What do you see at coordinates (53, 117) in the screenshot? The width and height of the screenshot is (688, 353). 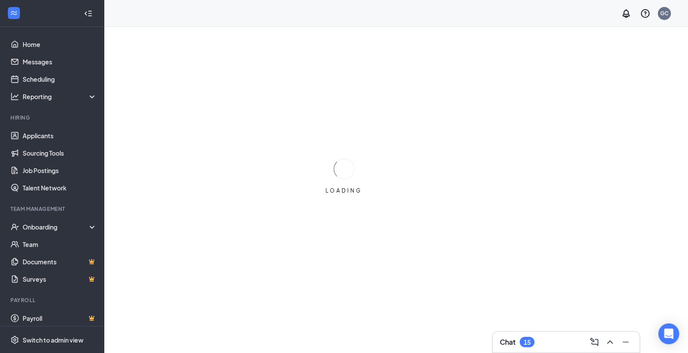 I see `div: Hiring` at bounding box center [53, 117].